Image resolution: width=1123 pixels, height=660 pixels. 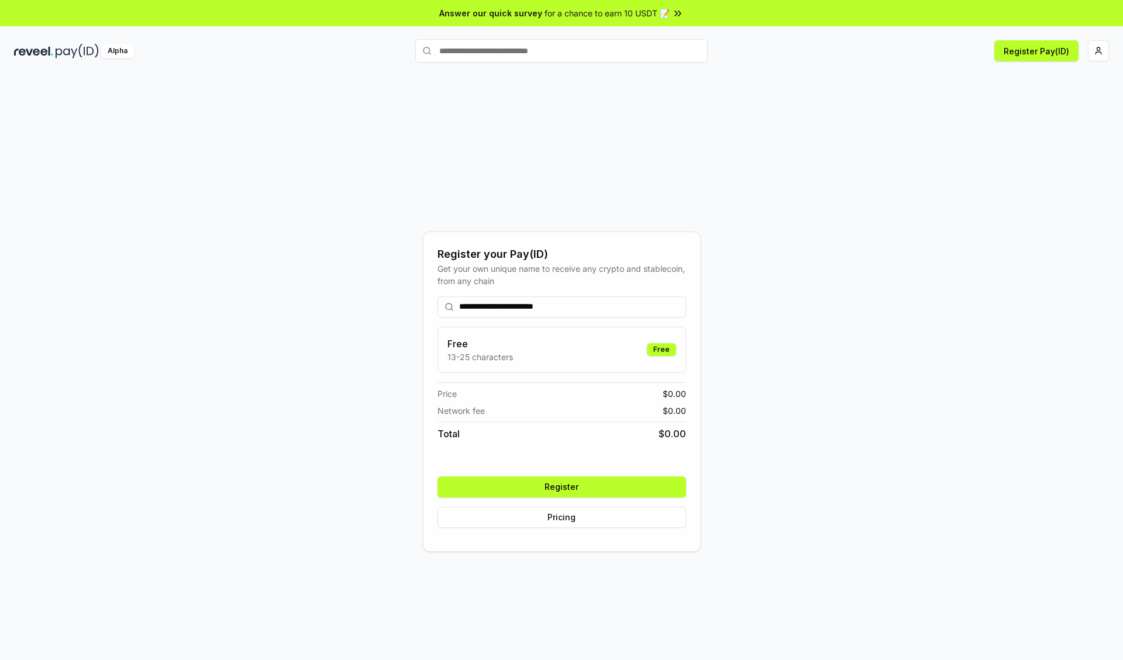 I want to click on span: Answer our quick survey, so click(x=491, y=13).